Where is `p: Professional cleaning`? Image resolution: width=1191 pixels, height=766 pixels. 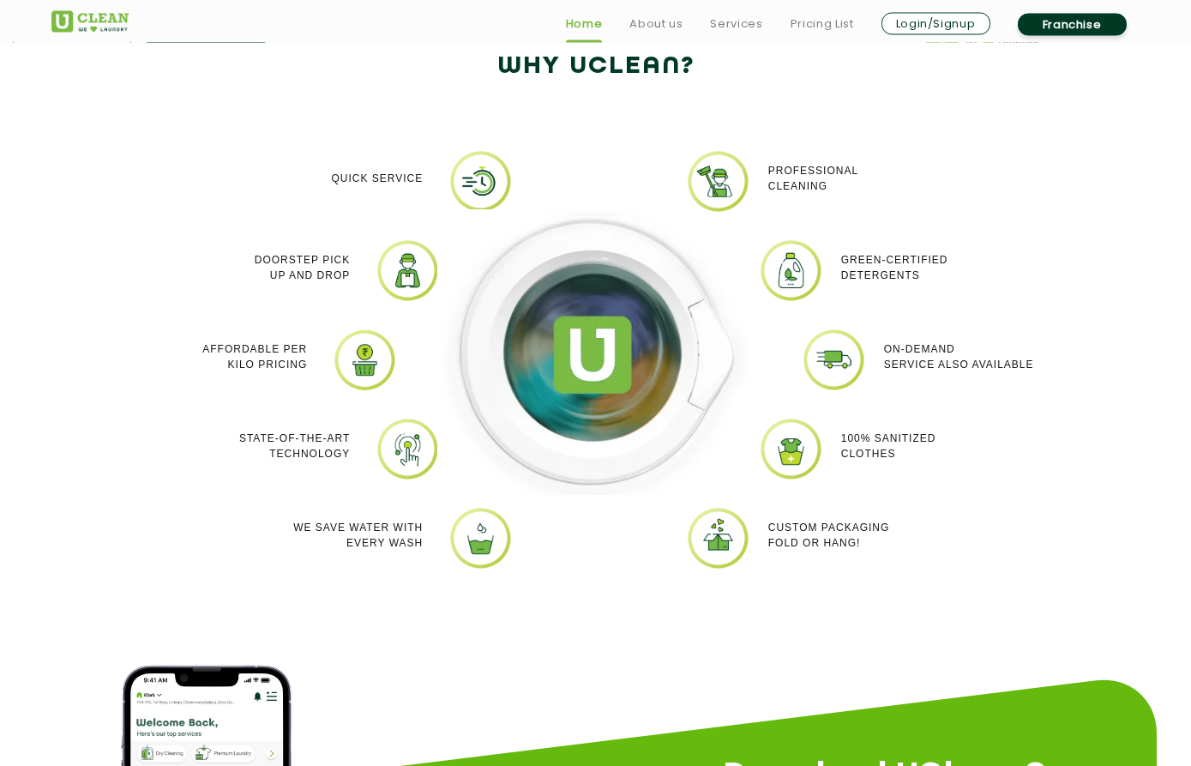
p: Professional cleaning is located at coordinates (813, 179).